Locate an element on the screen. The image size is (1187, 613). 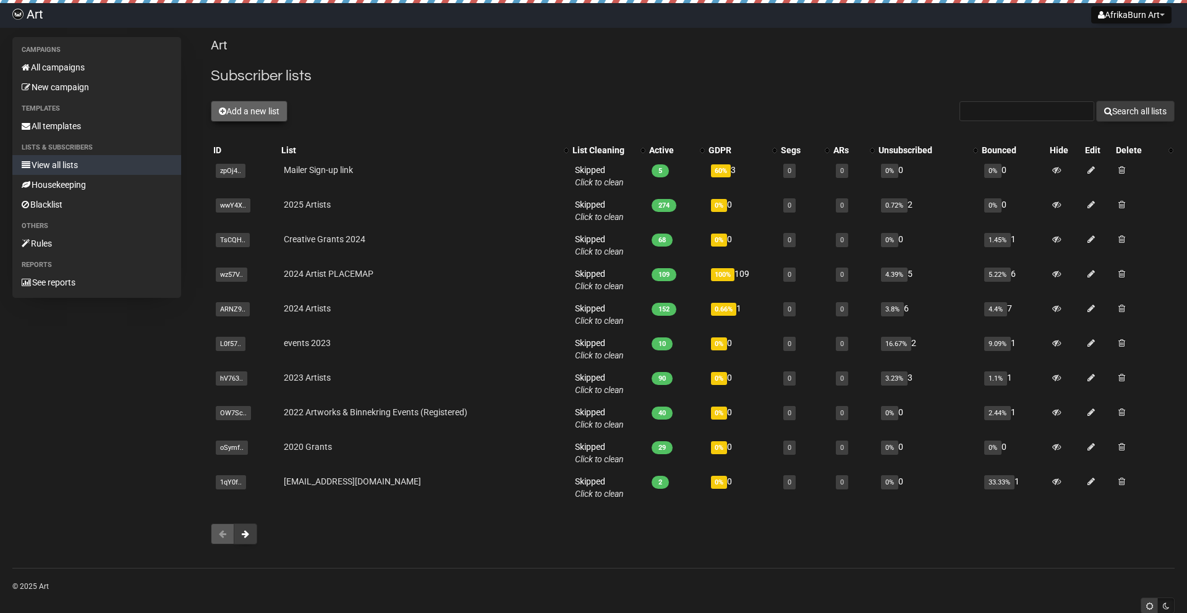
span: 274 is located at coordinates (664, 205).